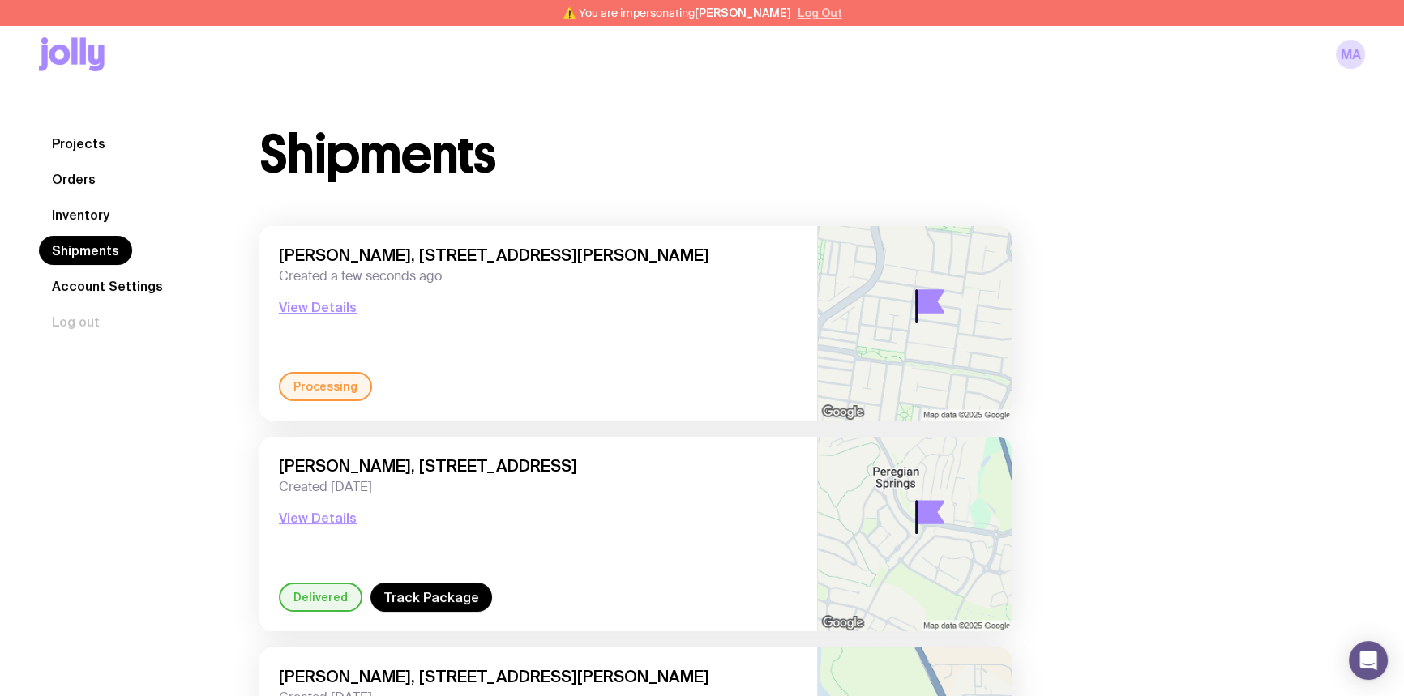 The image size is (1404, 696). What do you see at coordinates (80, 215) in the screenshot?
I see `a: Inventory` at bounding box center [80, 215].